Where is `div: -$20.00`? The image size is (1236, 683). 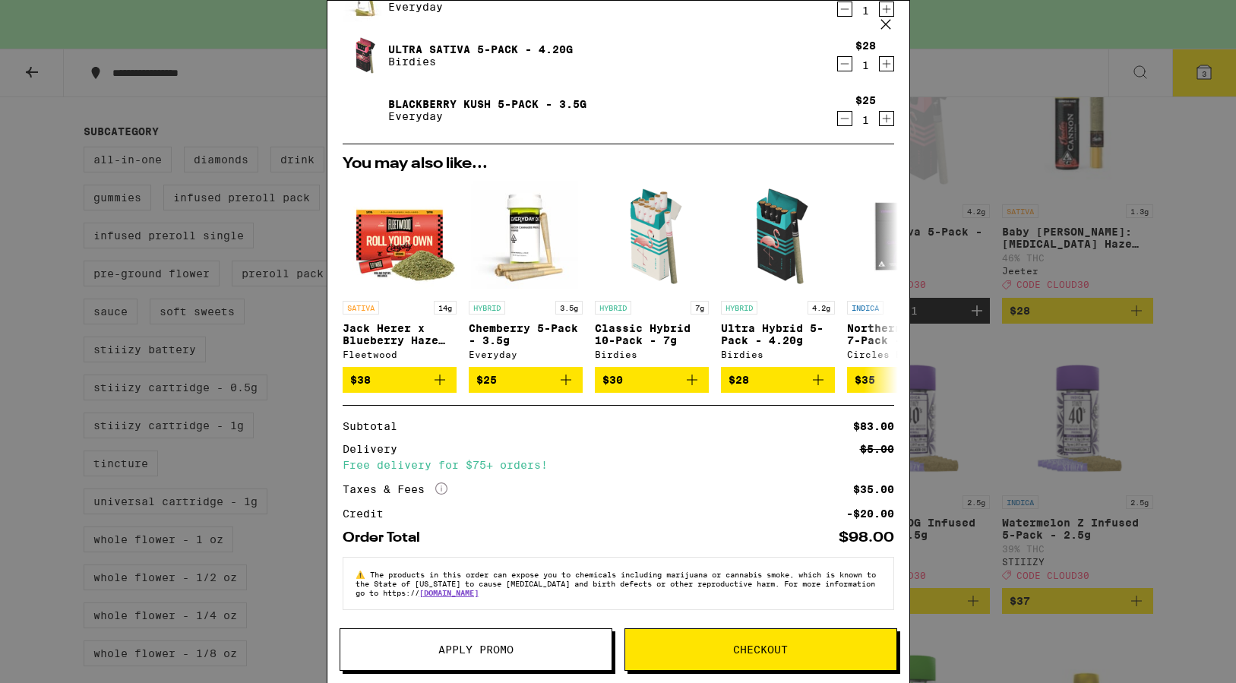 div: -$20.00 is located at coordinates (870, 514).